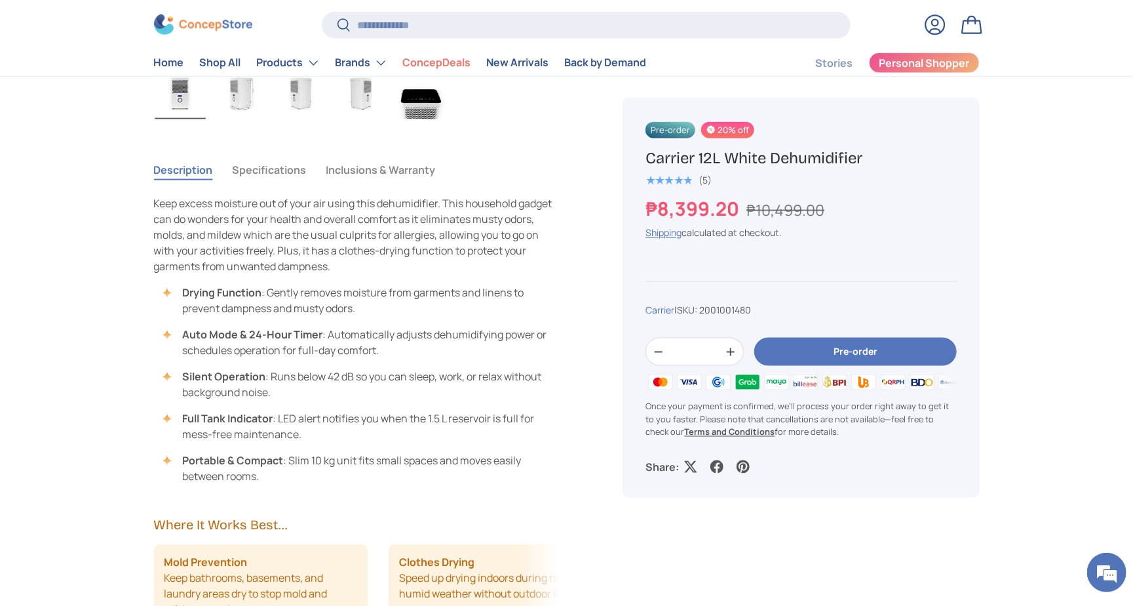  I want to click on a: Back by Demand, so click(606, 62).